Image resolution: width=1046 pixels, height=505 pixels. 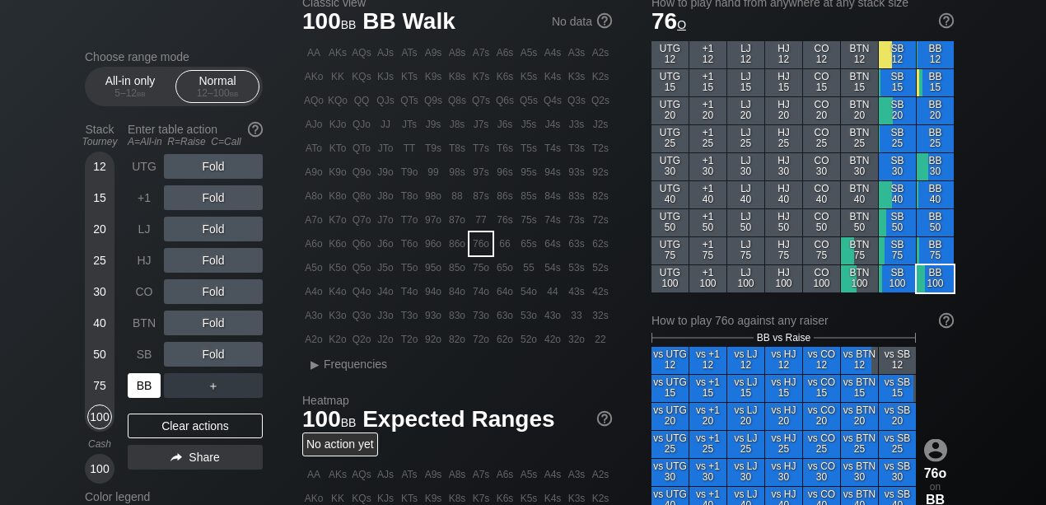 I want to click on div: T7s, so click(x=481, y=148).